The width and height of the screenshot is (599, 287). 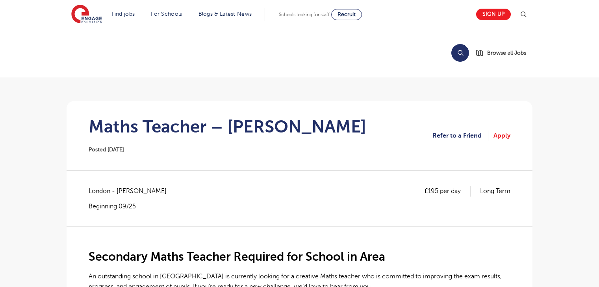 What do you see at coordinates (495, 191) in the screenshot?
I see `p: Long Term` at bounding box center [495, 191].